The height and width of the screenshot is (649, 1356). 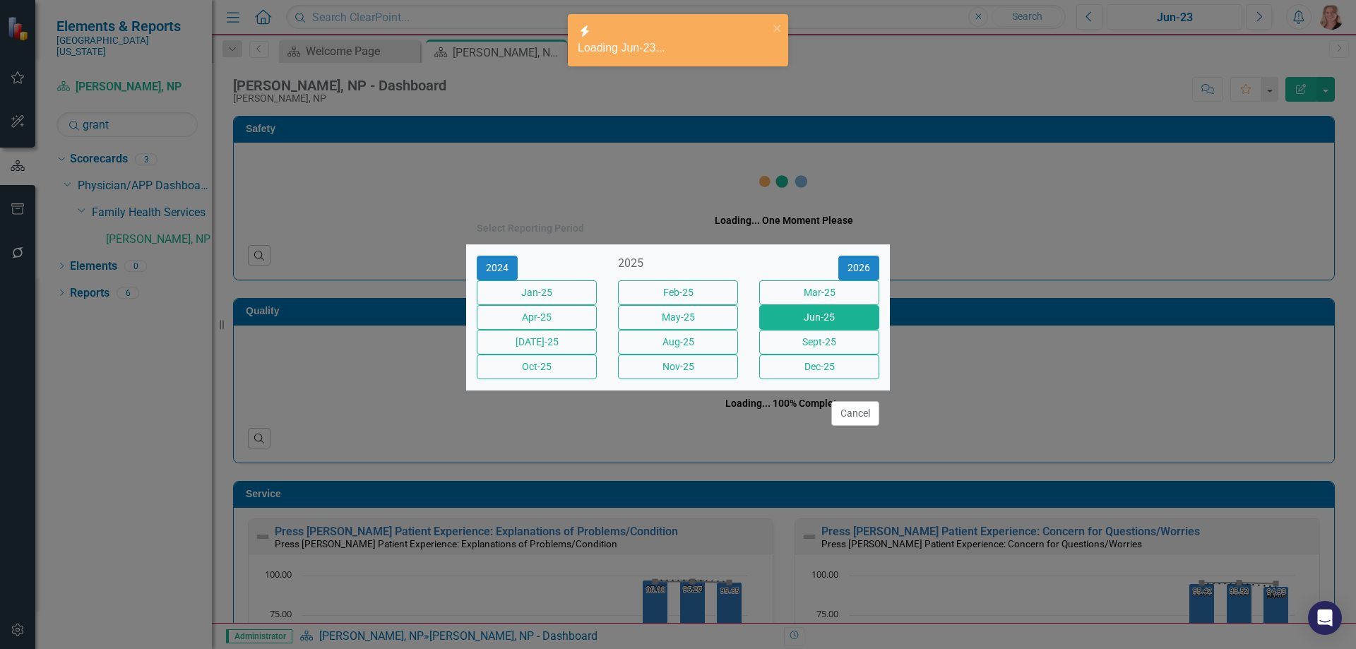 What do you see at coordinates (1325, 618) in the screenshot?
I see `div: Open Intercom Messenger` at bounding box center [1325, 618].